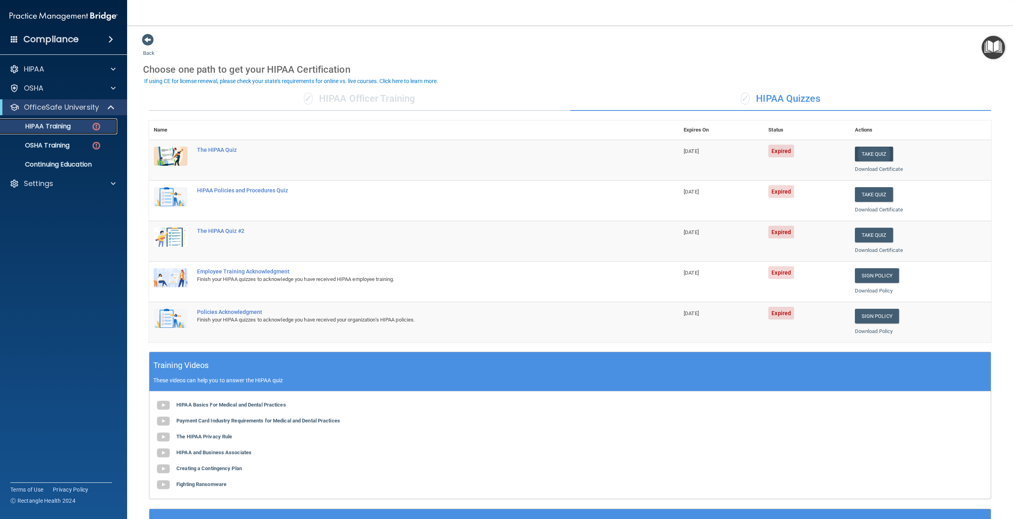  What do you see at coordinates (62, 69) in the screenshot?
I see `a: HIPAA` at bounding box center [62, 69].